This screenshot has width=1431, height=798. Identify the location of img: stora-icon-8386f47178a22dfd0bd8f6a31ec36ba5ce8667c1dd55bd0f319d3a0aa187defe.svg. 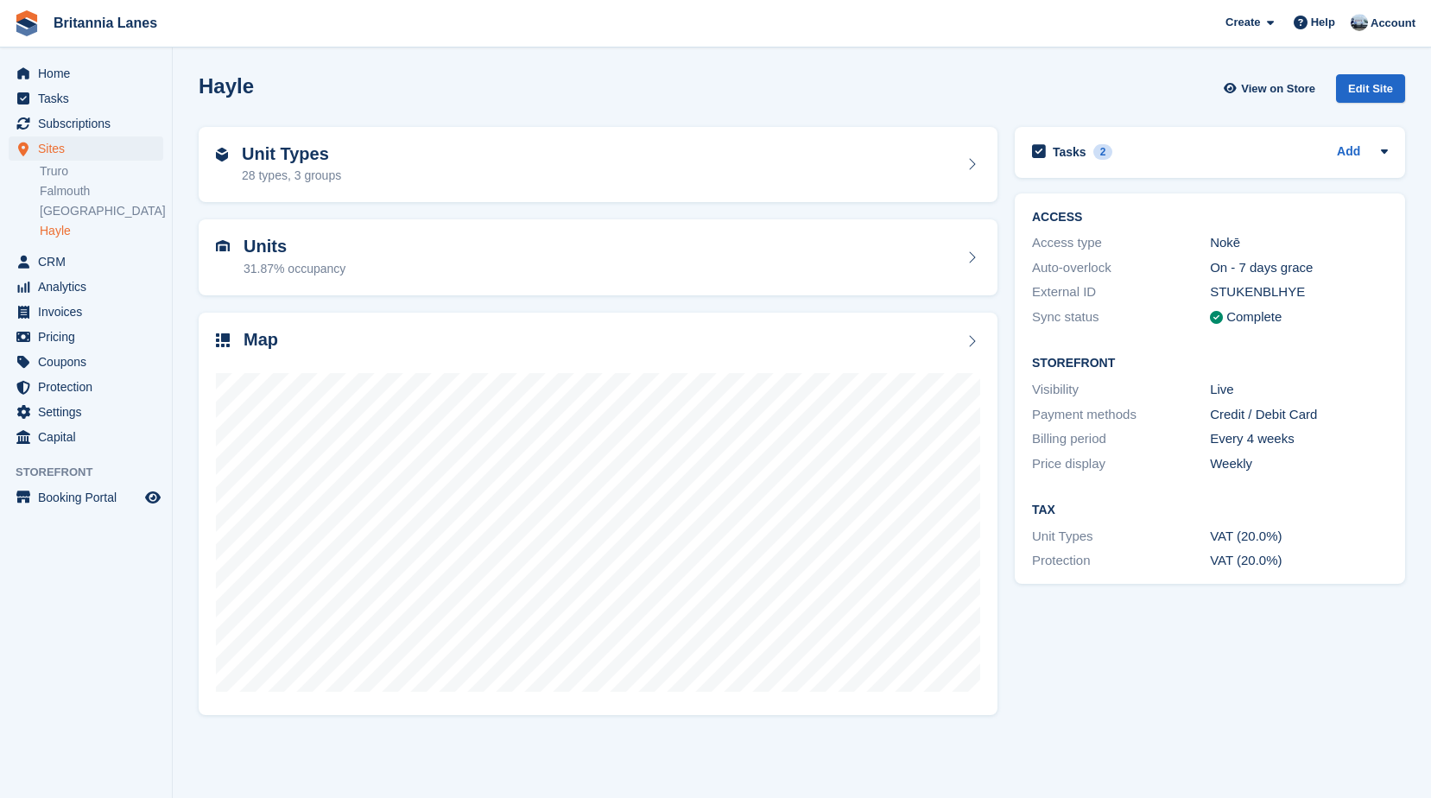
(27, 23).